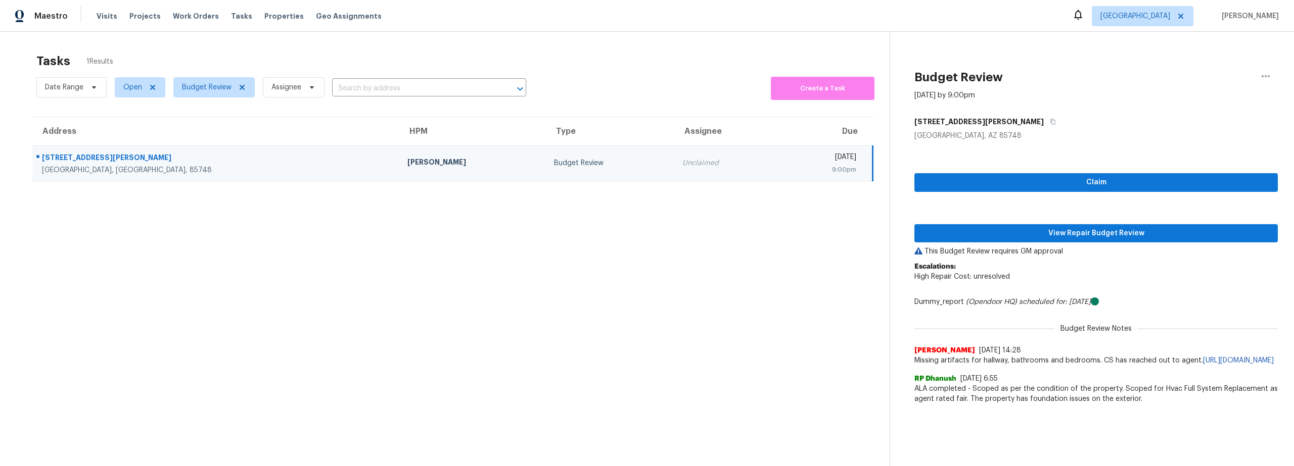  I want to click on span: View Repair Budget Review, so click(1096, 234).